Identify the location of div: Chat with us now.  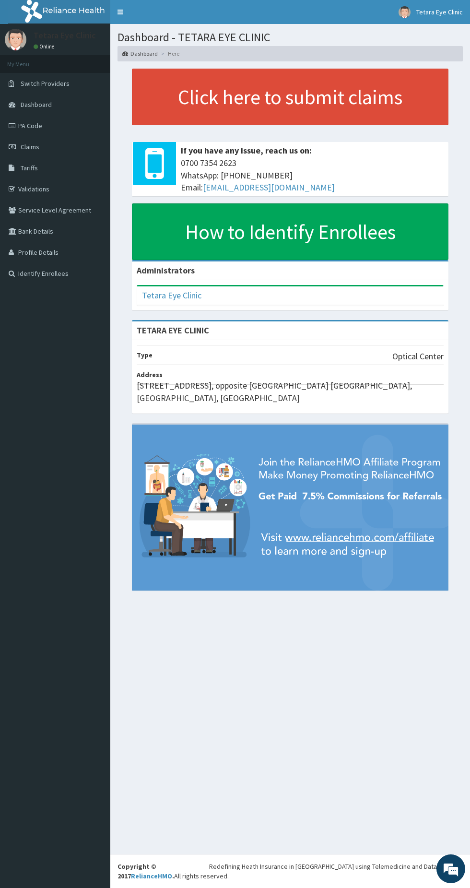
(106, 60).